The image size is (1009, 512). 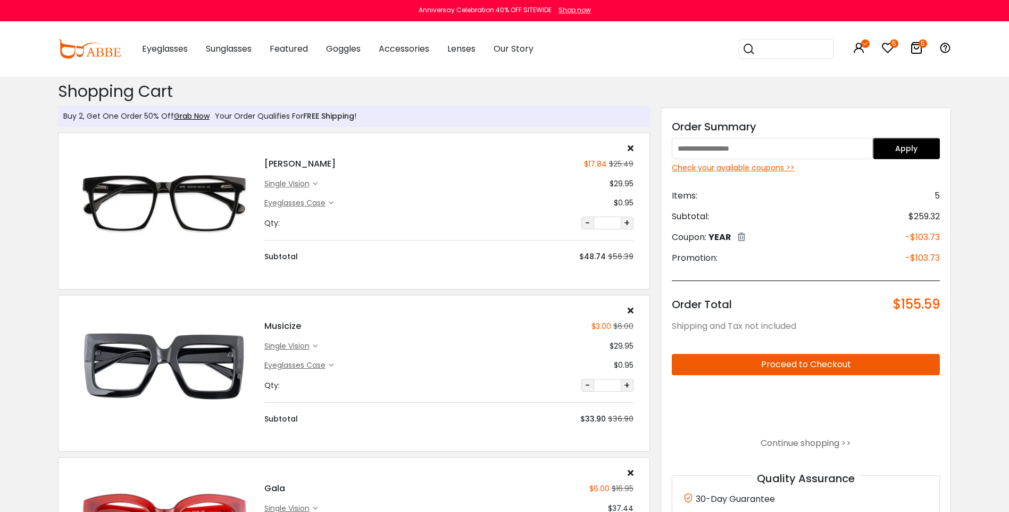 What do you see at coordinates (354, 92) in the screenshot?
I see `h2: Shopping Cart` at bounding box center [354, 92].